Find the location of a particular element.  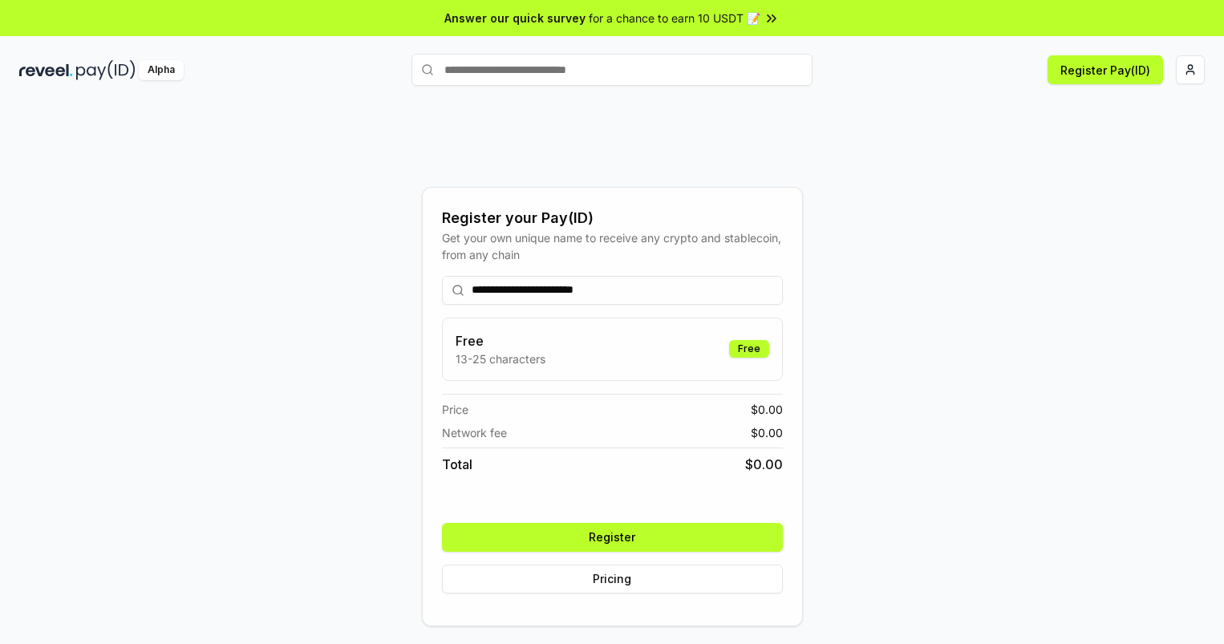

div: Register your Pay(ID) is located at coordinates (612, 218).